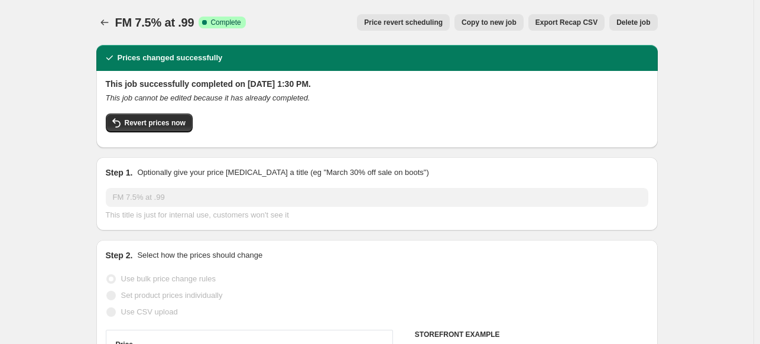 The image size is (760, 344). I want to click on span: Revert prices now, so click(155, 123).